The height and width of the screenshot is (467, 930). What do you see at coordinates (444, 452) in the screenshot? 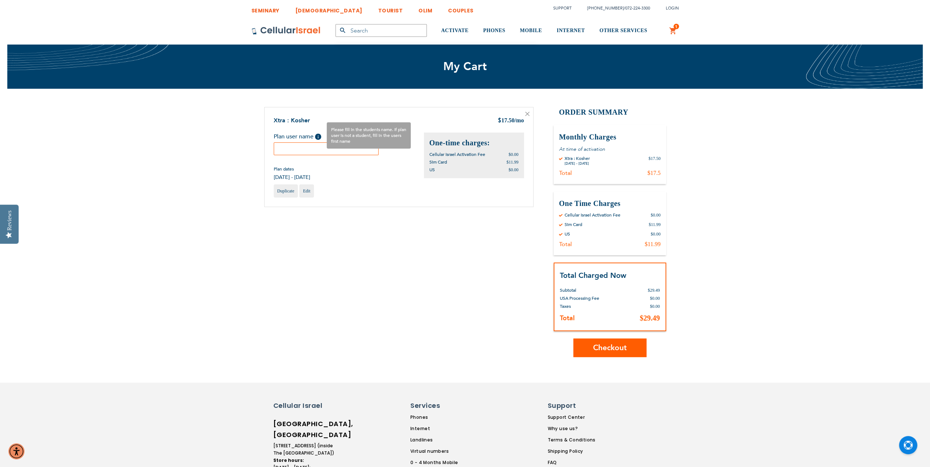
I see `a: Virtual numbers` at bounding box center [444, 452].